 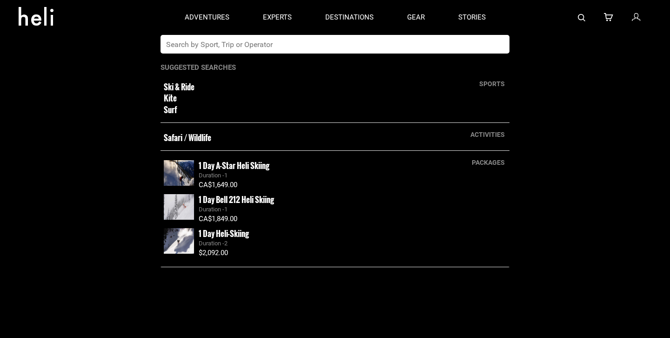 I want to click on small: Surf, so click(x=301, y=110).